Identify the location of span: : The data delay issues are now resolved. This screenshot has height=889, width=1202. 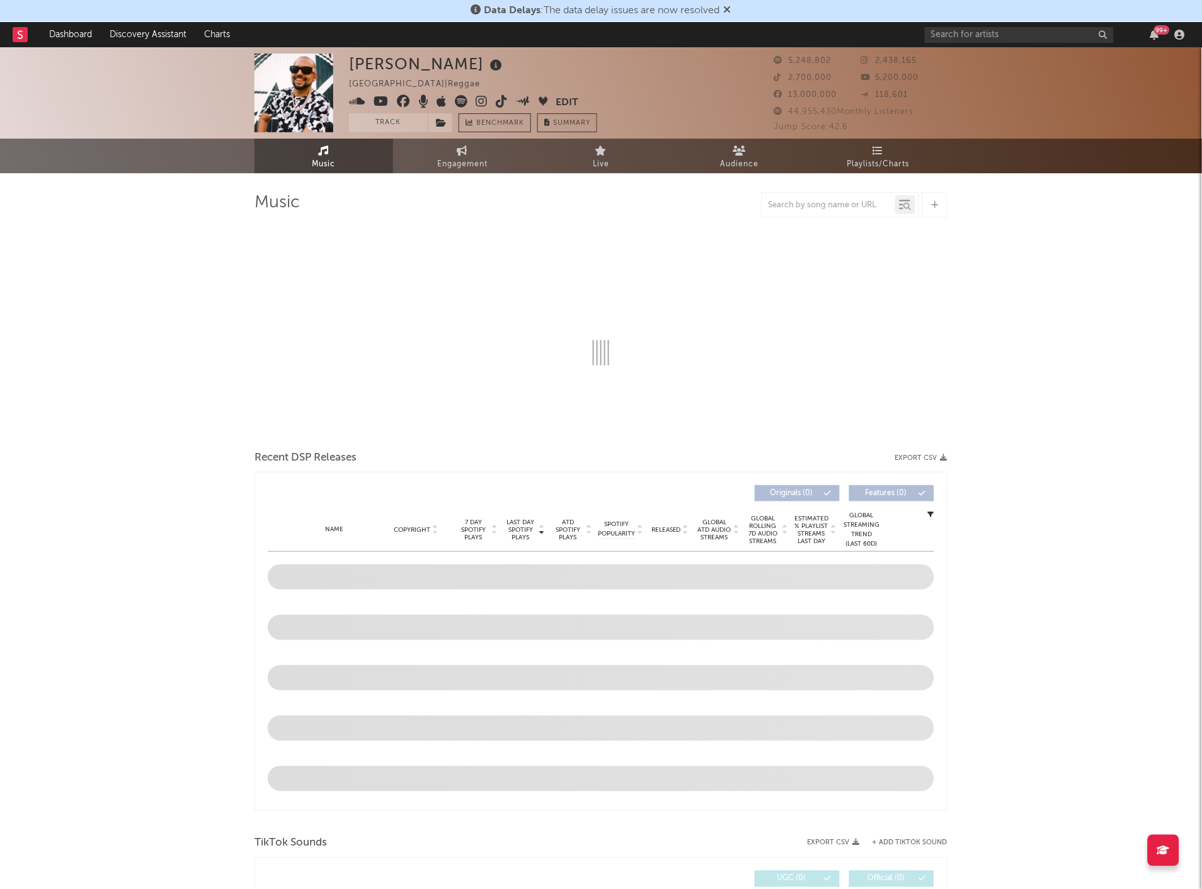
(602, 11).